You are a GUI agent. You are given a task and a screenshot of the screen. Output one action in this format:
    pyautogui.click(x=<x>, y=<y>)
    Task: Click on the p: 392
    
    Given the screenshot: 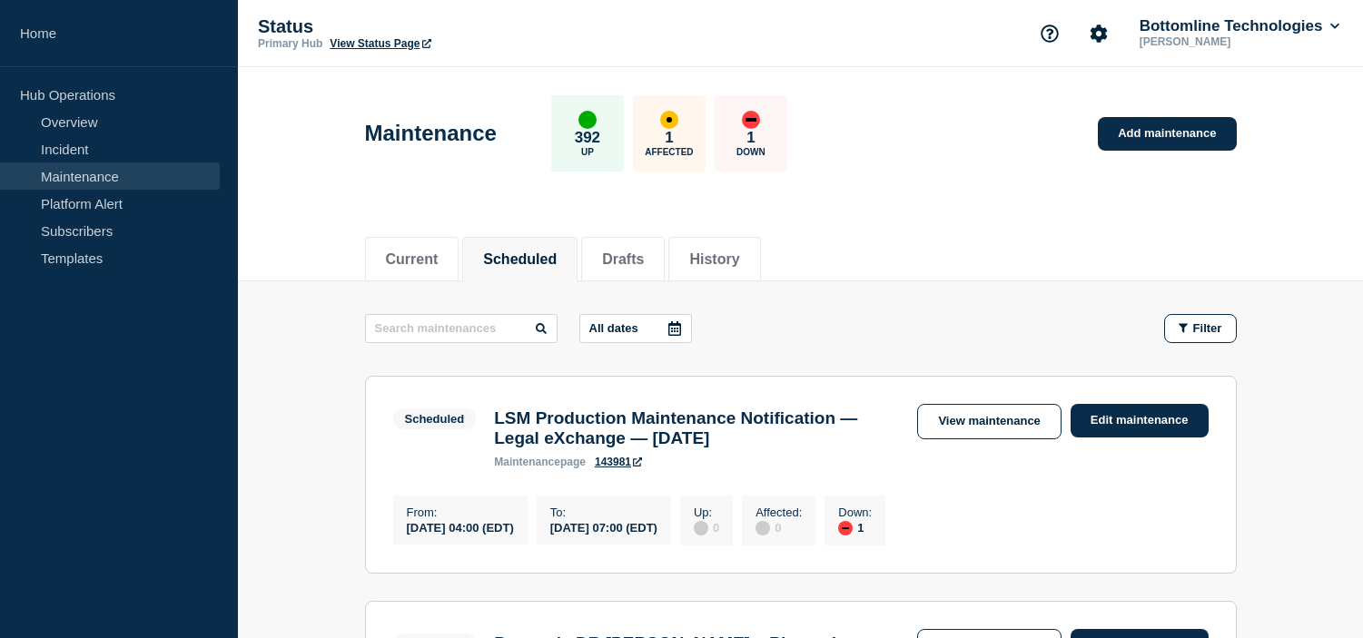 What is the action you would take?
    pyautogui.click(x=587, y=138)
    